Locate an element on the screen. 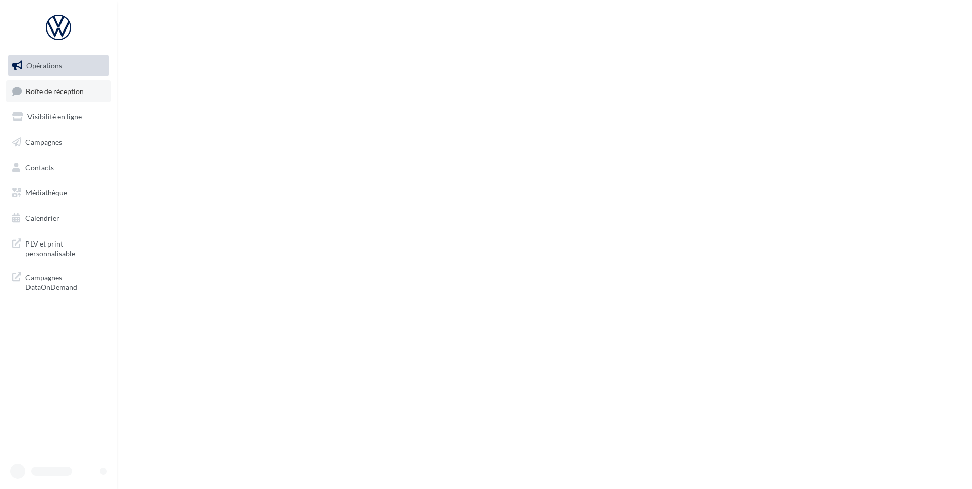 Image resolution: width=972 pixels, height=489 pixels. a: Campagnes DataOnDemand is located at coordinates (58, 281).